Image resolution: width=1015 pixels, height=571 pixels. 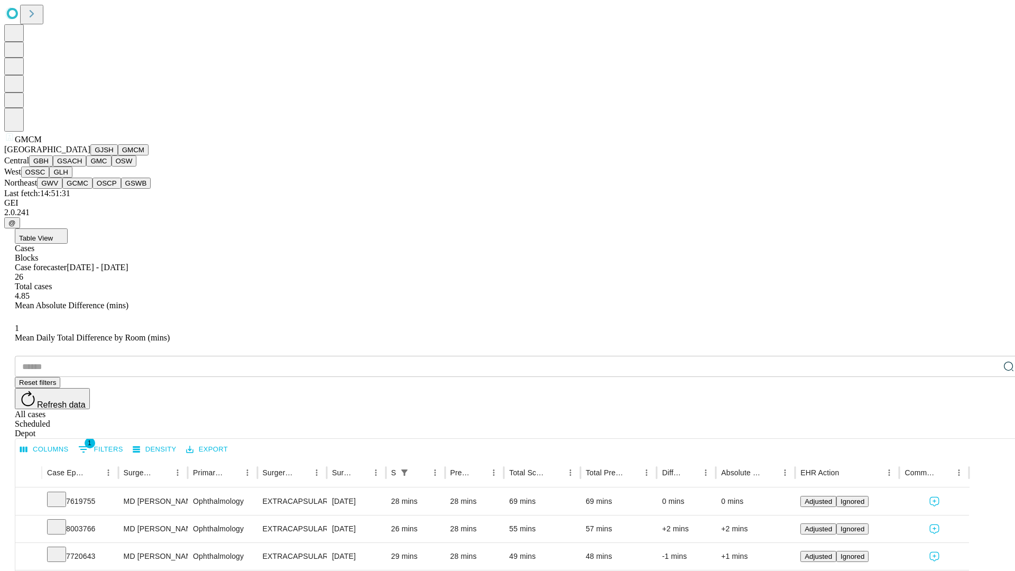 What do you see at coordinates (672, 473) in the screenshot?
I see `div: Difference` at bounding box center [672, 473].